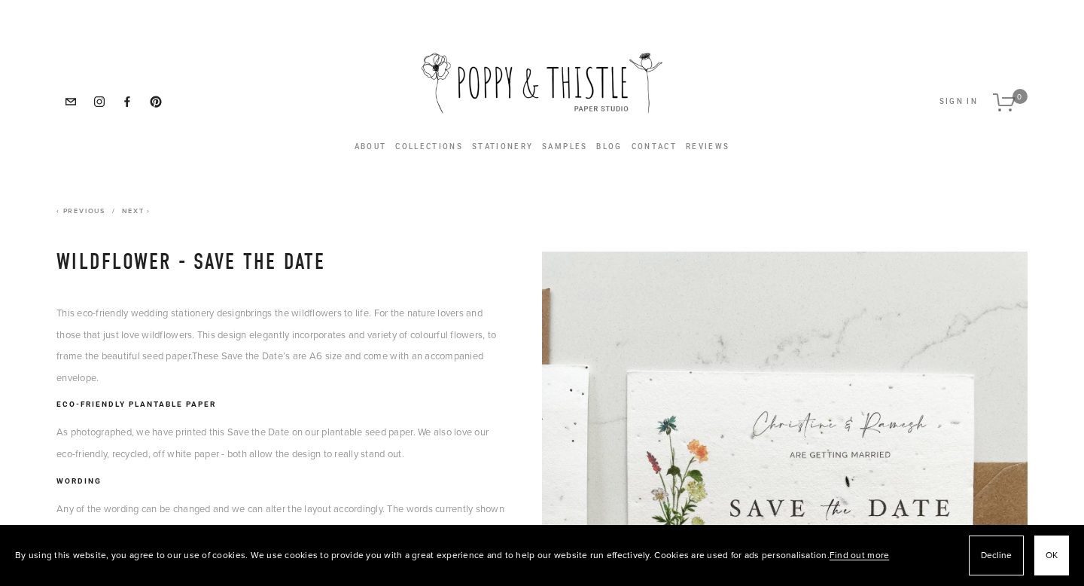 The width and height of the screenshot is (1084, 586). Describe the element at coordinates (429, 147) in the screenshot. I see `a: Collections` at that location.